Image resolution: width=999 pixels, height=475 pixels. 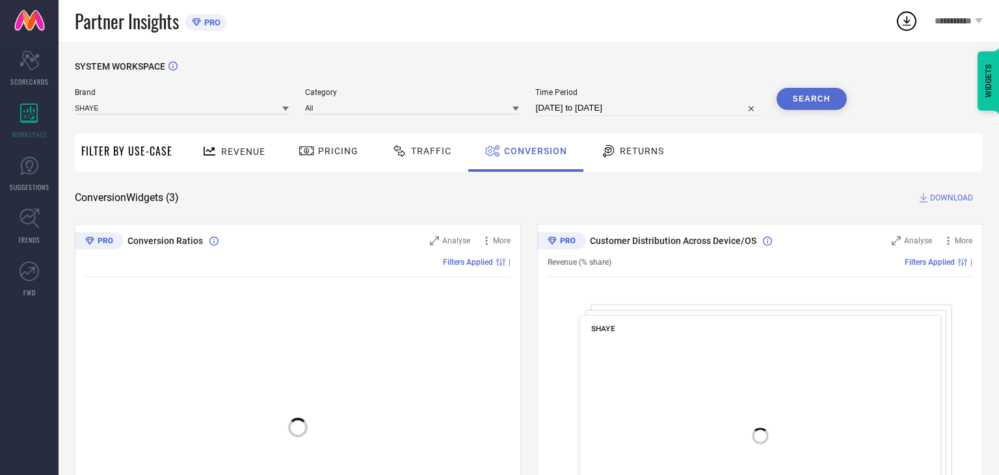 I want to click on span: SUGGESTIONS, so click(x=29, y=187).